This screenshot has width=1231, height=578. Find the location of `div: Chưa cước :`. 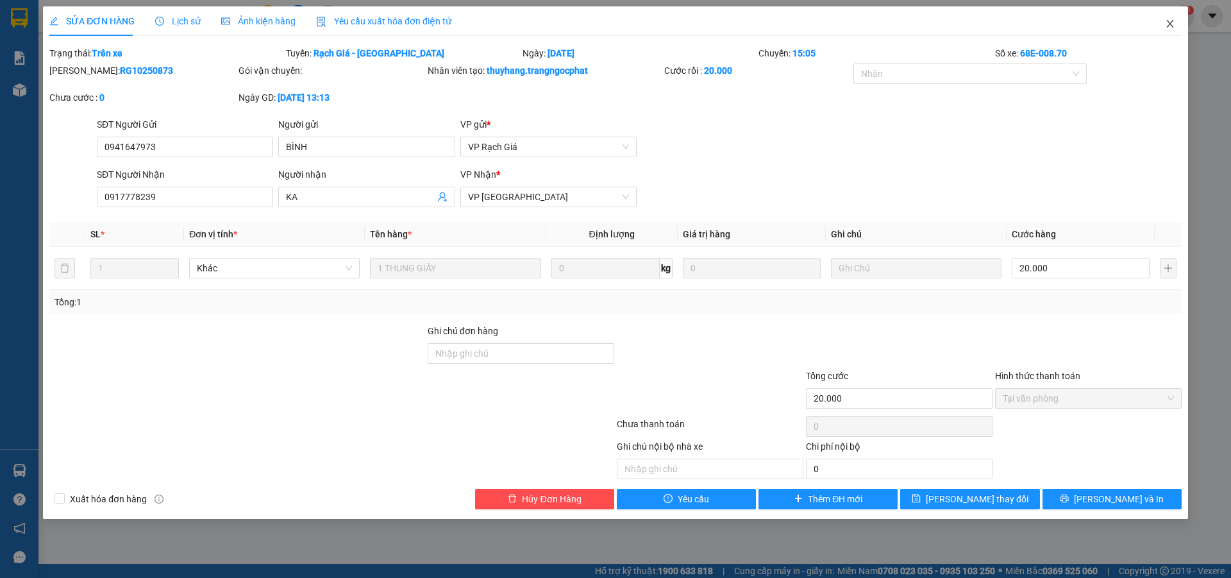

div: Chưa cước : is located at coordinates (142, 97).